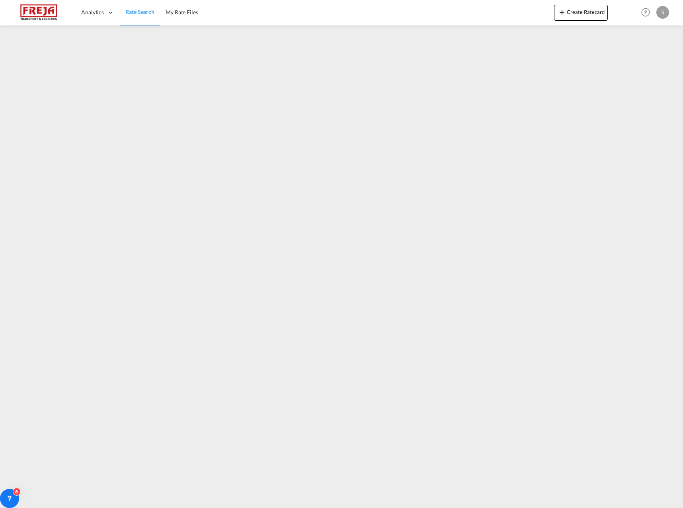 Image resolution: width=683 pixels, height=508 pixels. Describe the element at coordinates (663, 12) in the screenshot. I see `div: S` at that location.